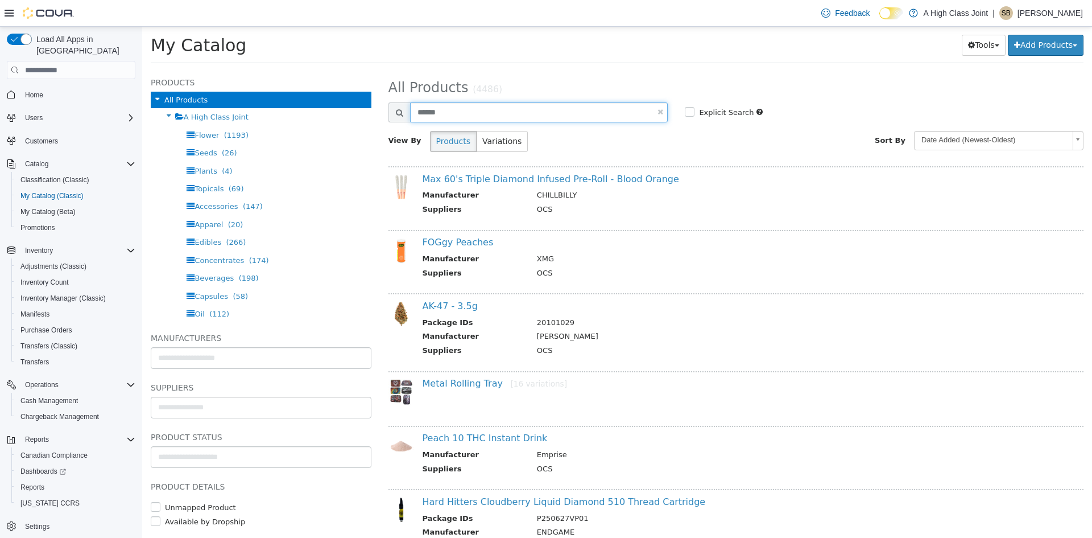 The height and width of the screenshot is (538, 1092). Describe the element at coordinates (67, 162) in the screenshot. I see `span: Topicals` at that location.